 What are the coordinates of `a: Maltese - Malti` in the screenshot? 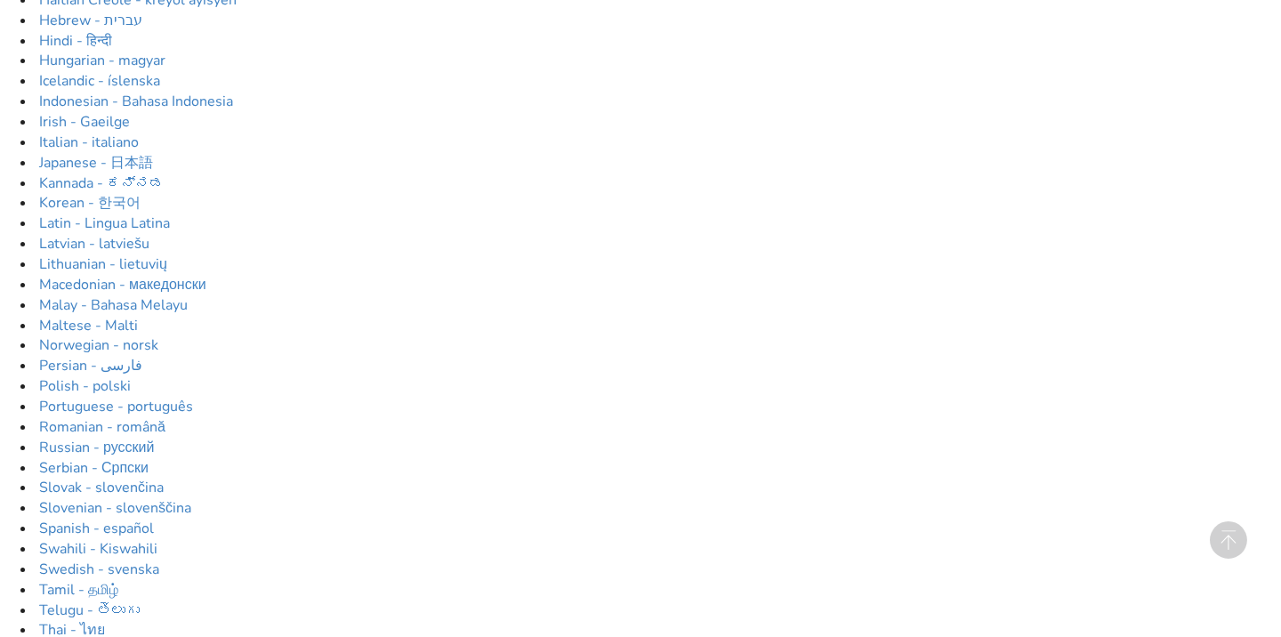 It's located at (88, 326).